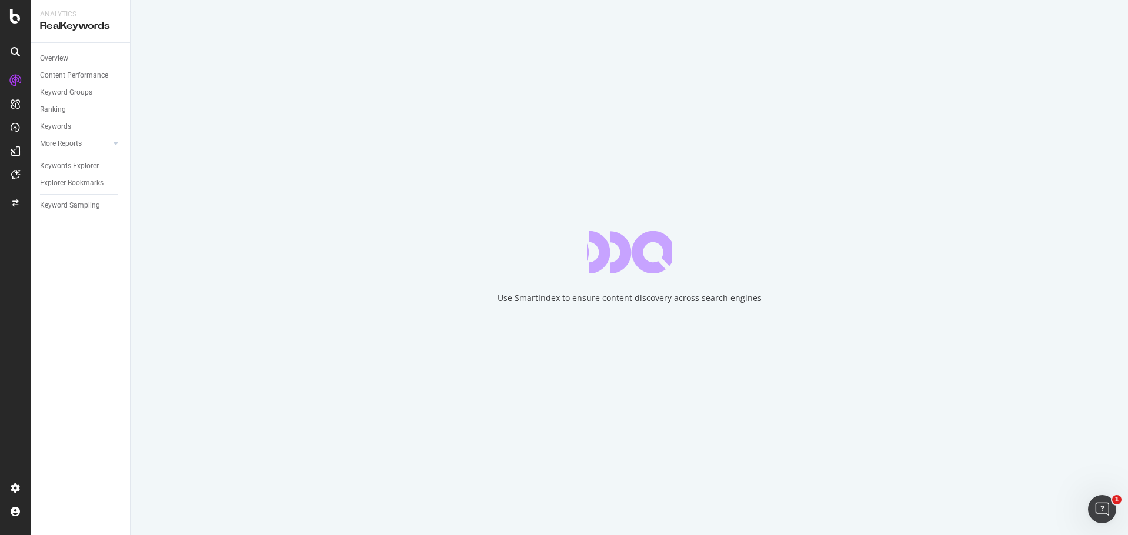  Describe the element at coordinates (81, 183) in the screenshot. I see `a: Explorer Bookmarks` at that location.